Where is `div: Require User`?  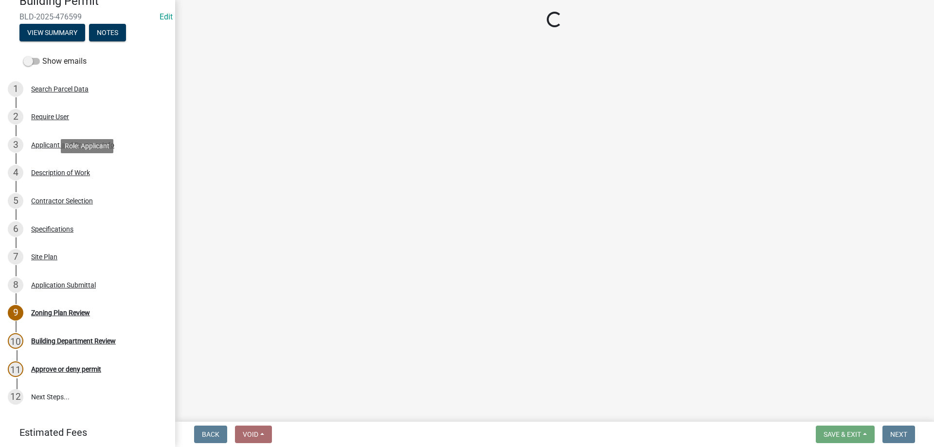 div: Require User is located at coordinates (50, 117).